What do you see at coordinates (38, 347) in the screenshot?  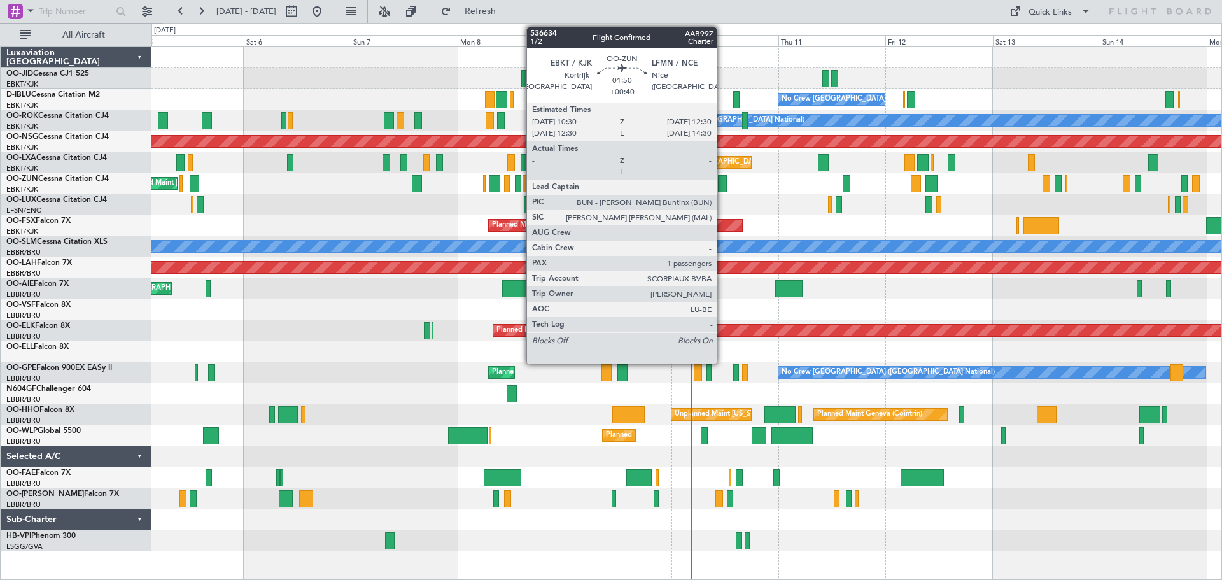 I see `a: OO-ELLFalcon 8X` at bounding box center [38, 347].